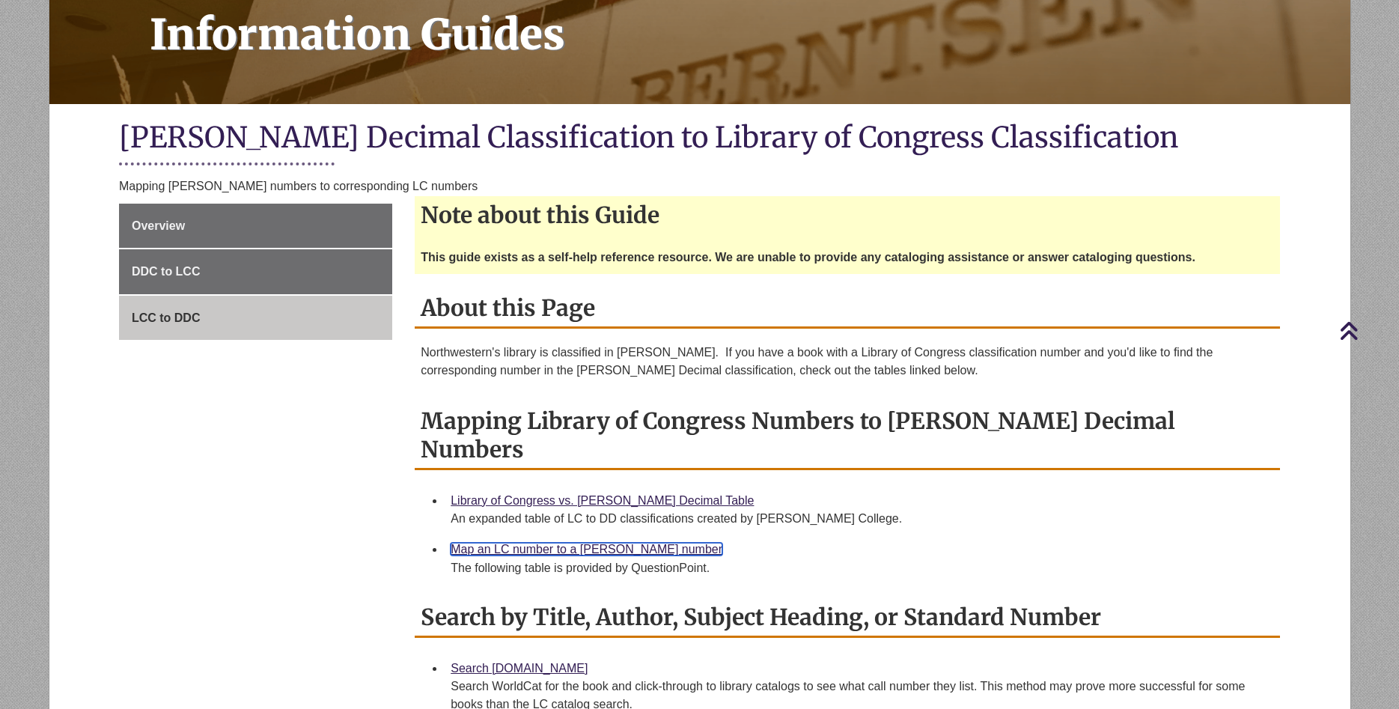 This screenshot has width=1399, height=709. Describe the element at coordinates (847, 308) in the screenshot. I see `h2: About this Page` at that location.